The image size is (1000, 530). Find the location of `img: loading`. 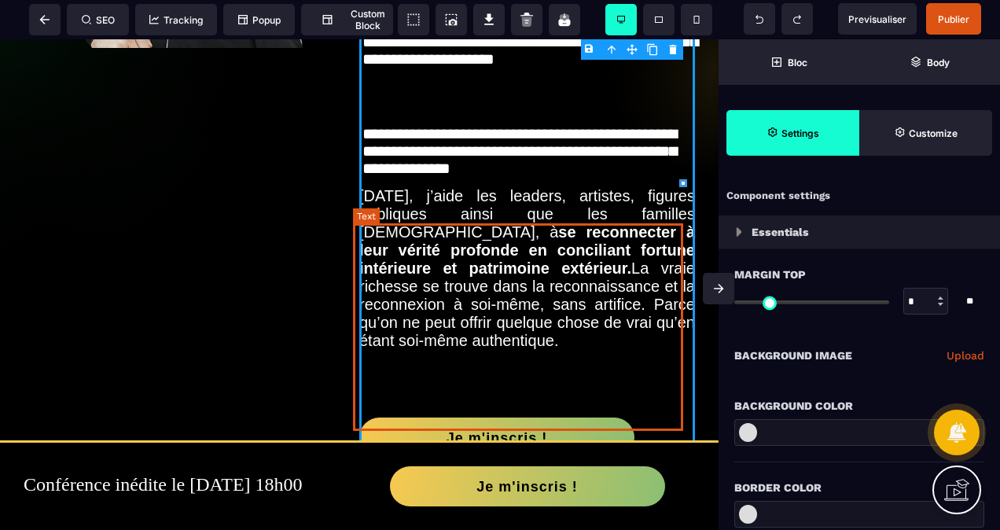

img: loading is located at coordinates (739, 232).